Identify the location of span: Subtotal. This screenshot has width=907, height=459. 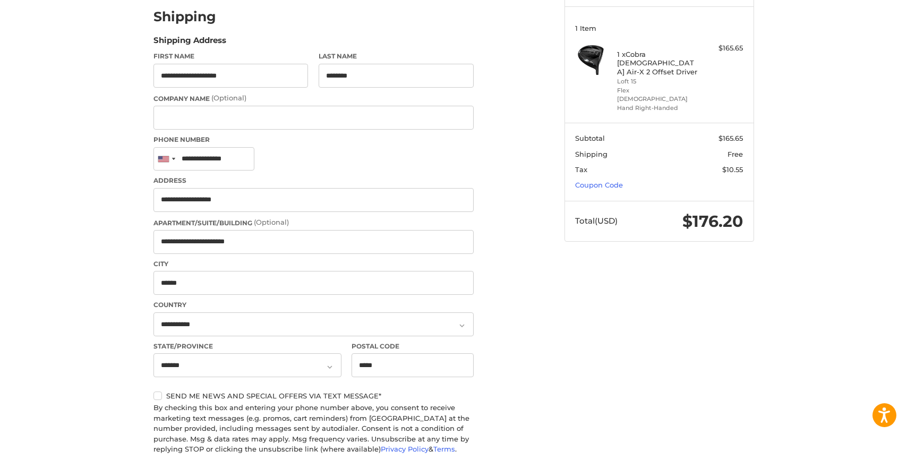
(590, 138).